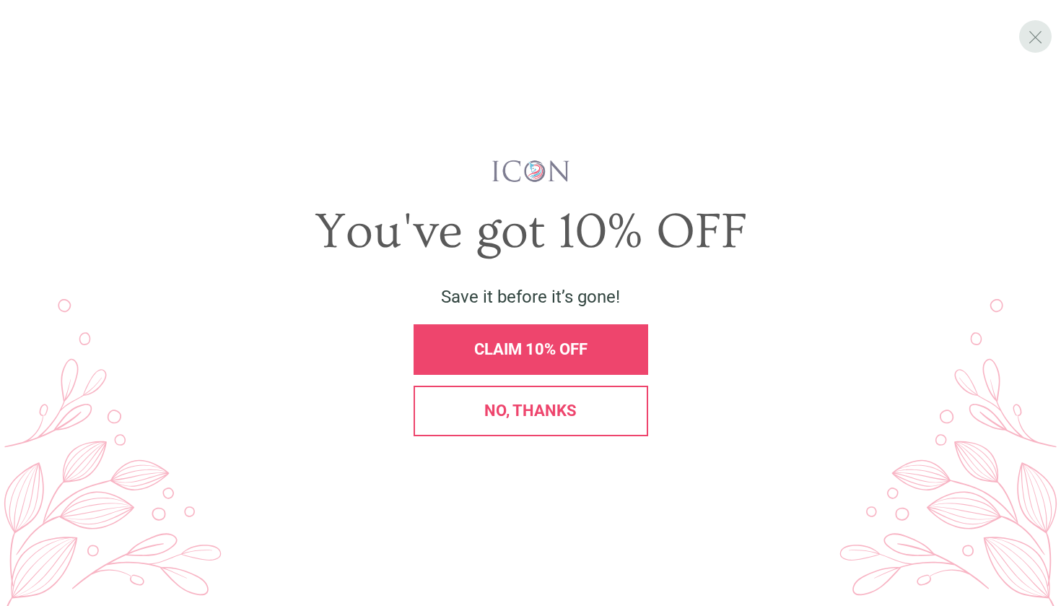 The image size is (1061, 606). What do you see at coordinates (531, 349) in the screenshot?
I see `span: CLAIM 10% OFF` at bounding box center [531, 349].